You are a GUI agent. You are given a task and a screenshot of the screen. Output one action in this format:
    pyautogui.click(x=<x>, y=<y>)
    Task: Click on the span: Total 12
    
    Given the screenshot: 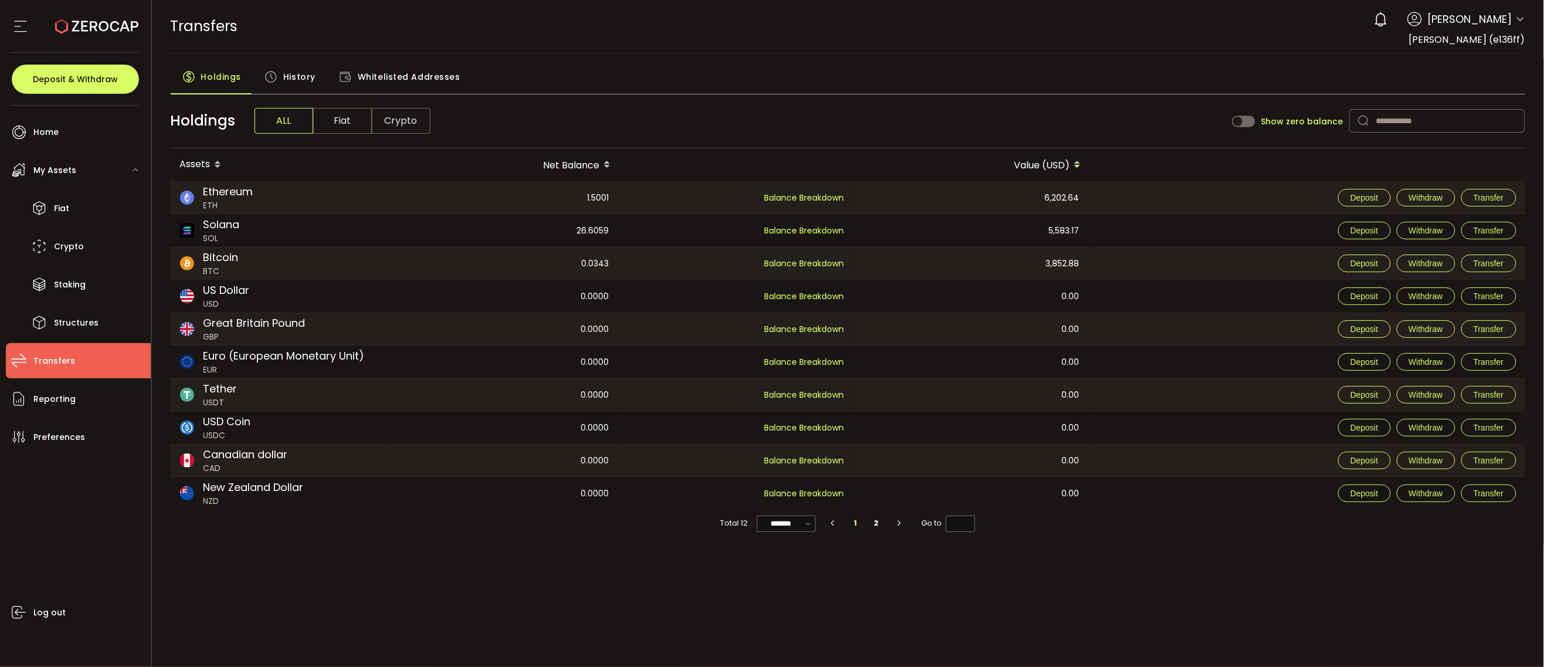 What is the action you would take?
    pyautogui.click(x=734, y=523)
    